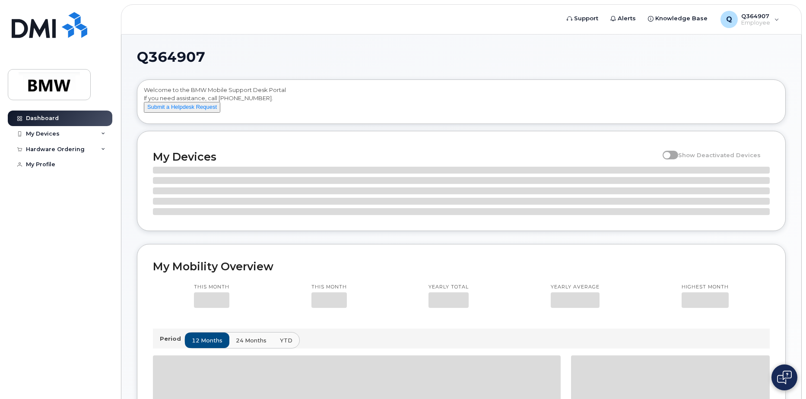 This screenshot has width=806, height=399. Describe the element at coordinates (448, 287) in the screenshot. I see `p: Yearly total` at that location.